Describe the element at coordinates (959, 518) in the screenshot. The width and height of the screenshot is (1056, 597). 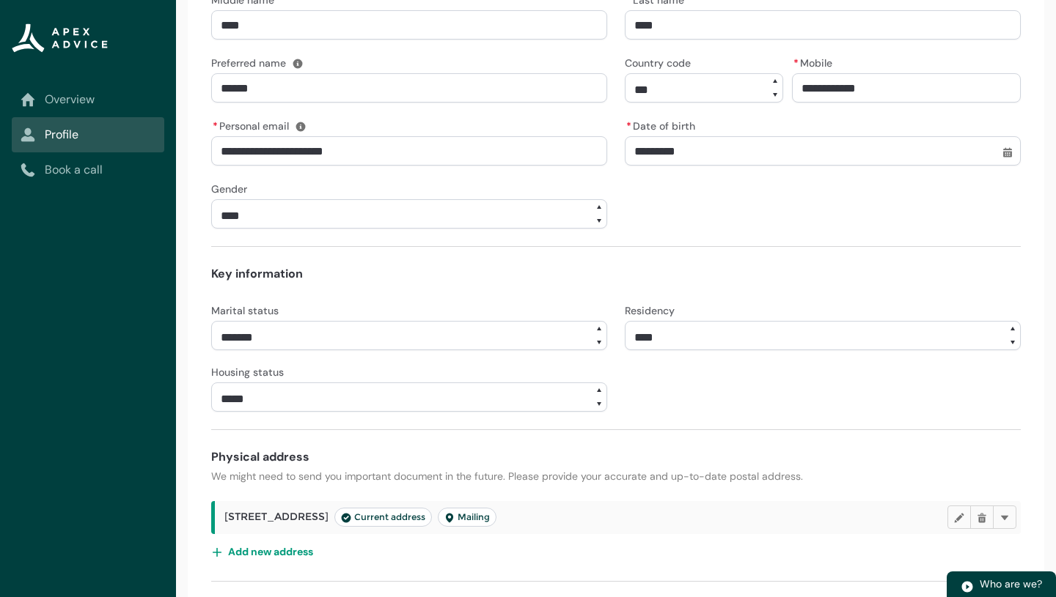
I see `button: Edit` at that location.